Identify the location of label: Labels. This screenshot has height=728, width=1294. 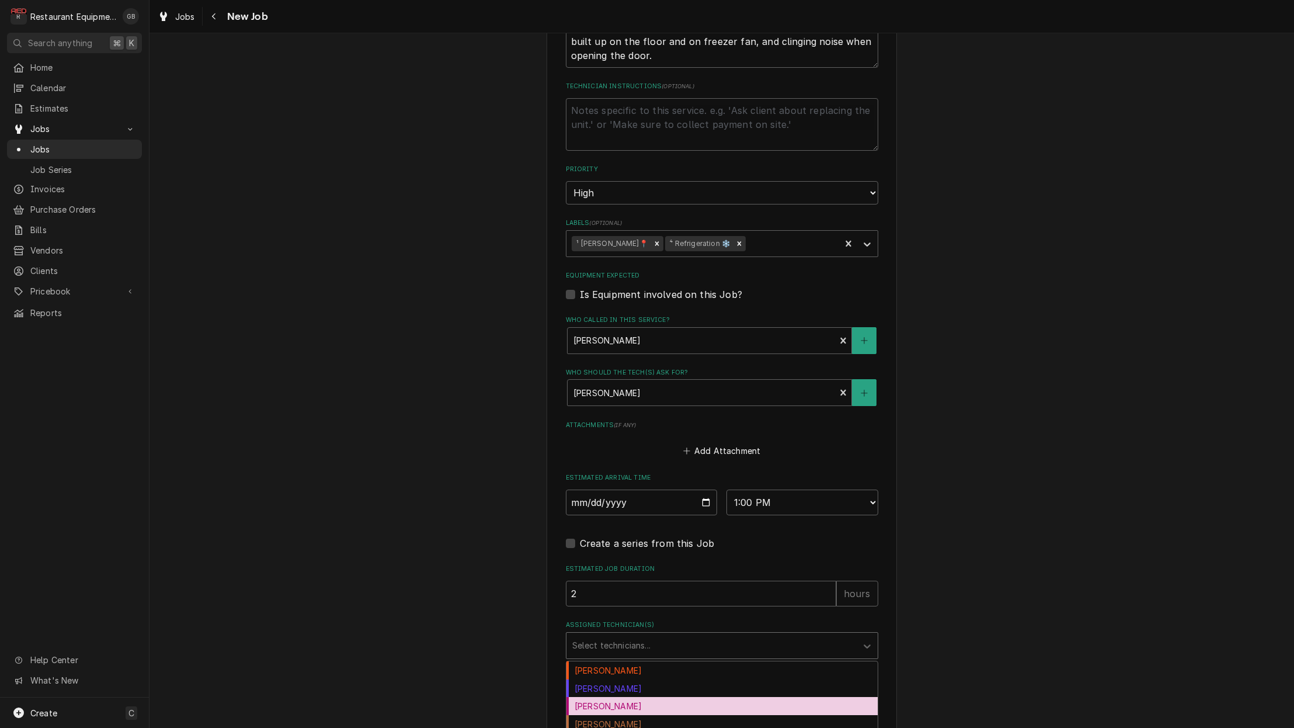
(722, 223).